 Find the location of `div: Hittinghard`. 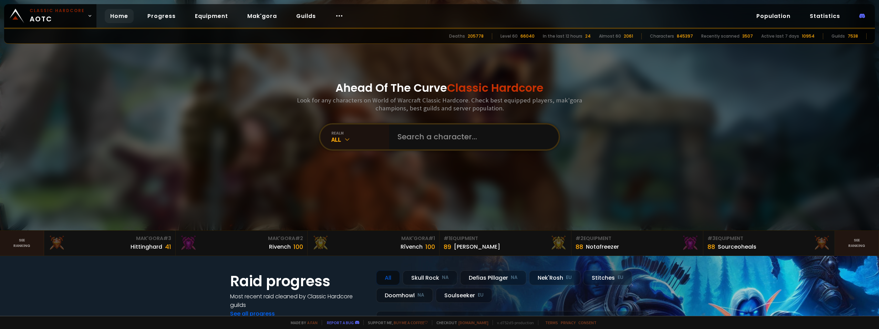

div: Hittinghard is located at coordinates (146, 246).